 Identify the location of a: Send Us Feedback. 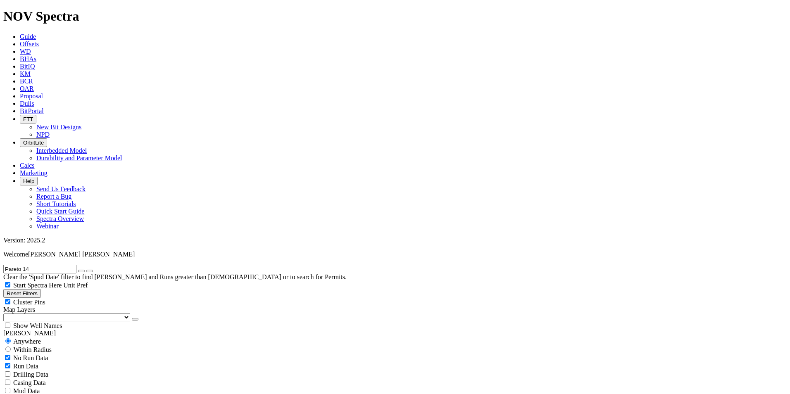
(61, 189).